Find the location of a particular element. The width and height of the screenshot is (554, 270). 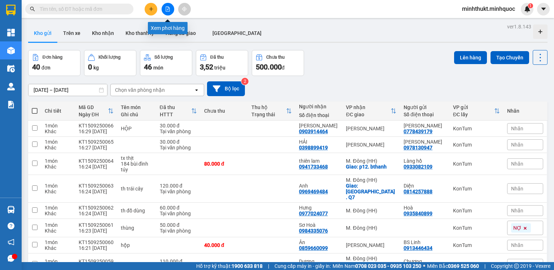

div: 60.000 đ is located at coordinates (178, 208).